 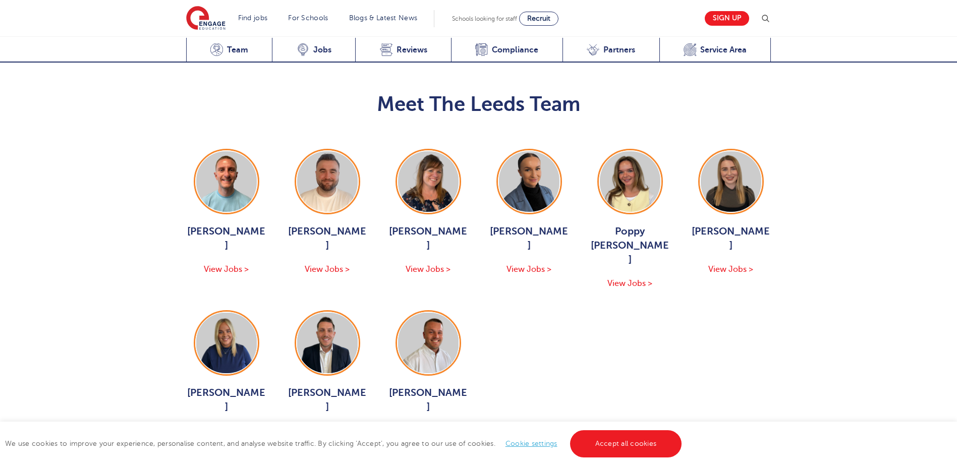 What do you see at coordinates (515, 50) in the screenshot?
I see `span: Compliance` at bounding box center [515, 50].